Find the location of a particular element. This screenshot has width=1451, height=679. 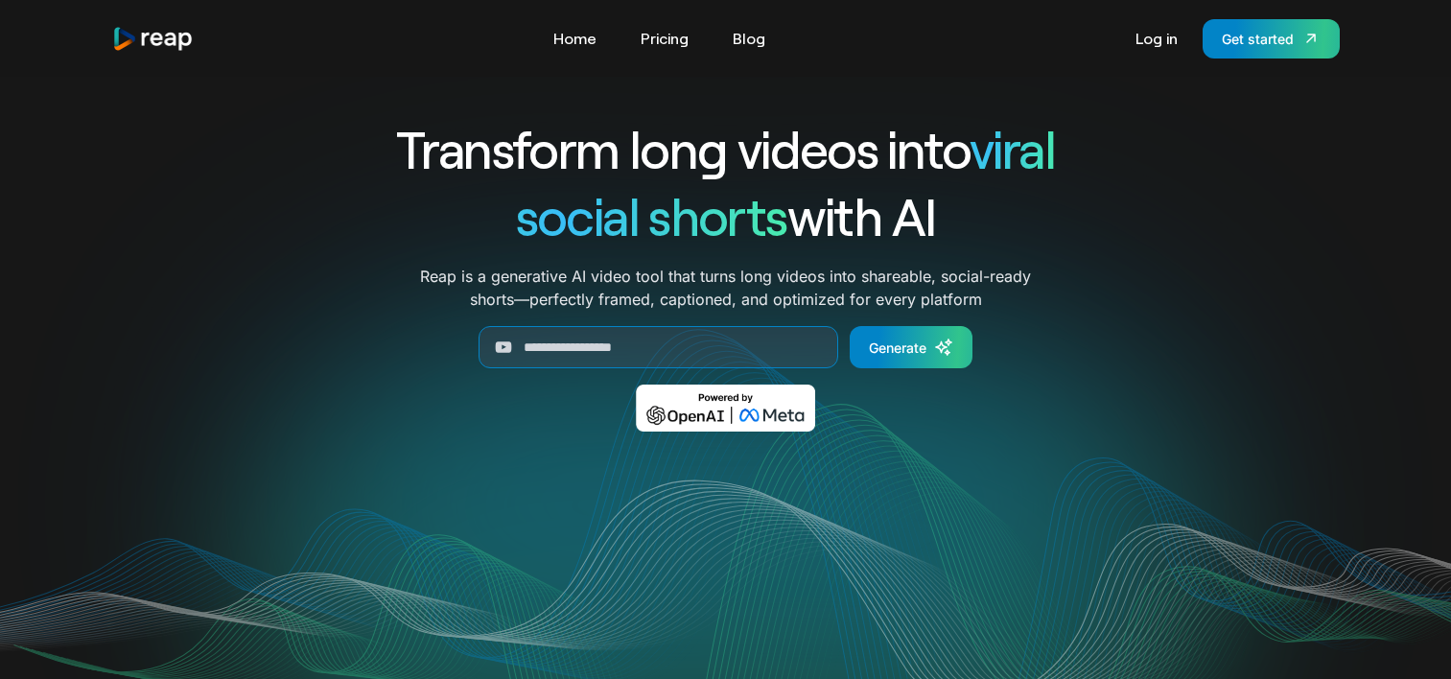

a: Home is located at coordinates (574, 38).